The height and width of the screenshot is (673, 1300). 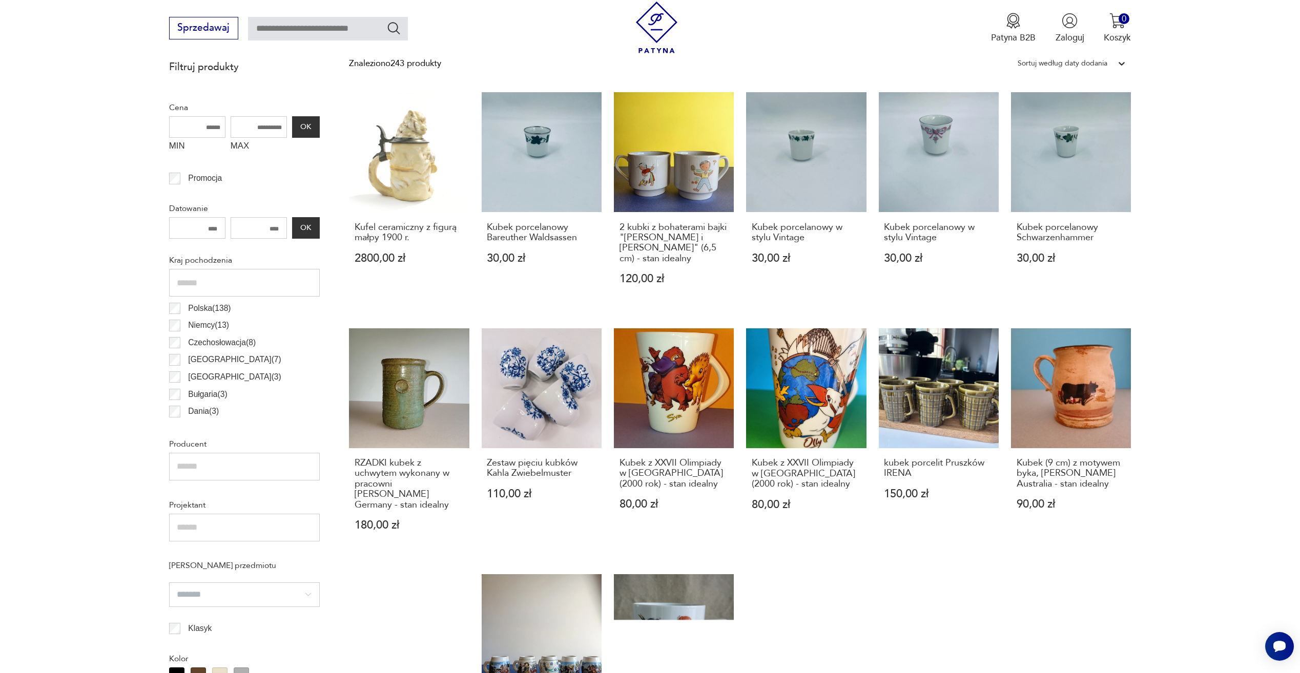 I want to click on button: Sprzedawaj, so click(x=203, y=28).